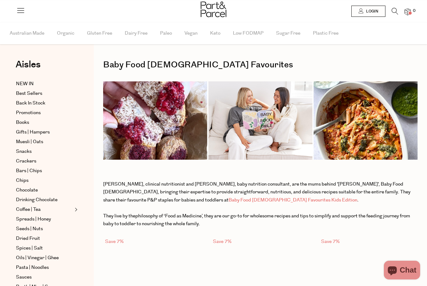 The height and width of the screenshot is (286, 427). Describe the element at coordinates (44, 191) in the screenshot. I see `a: Chocolate` at that location.